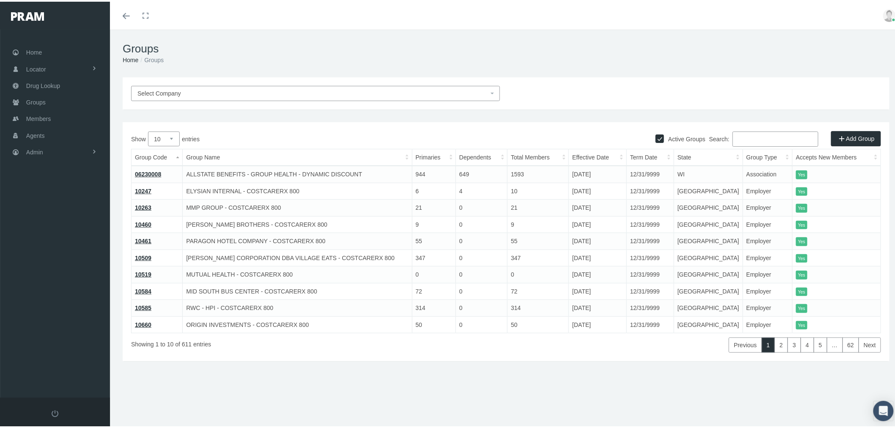 This screenshot has height=428, width=895. I want to click on td: MUTUAL HEALTH - COSTCARERX 800, so click(297, 273).